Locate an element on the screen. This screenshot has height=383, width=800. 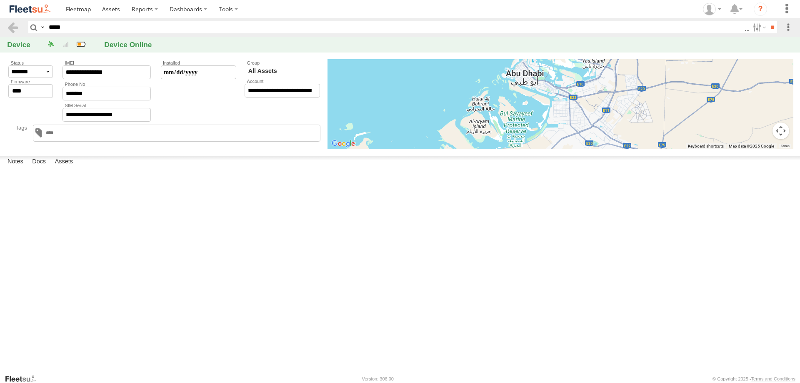
span: All Assets is located at coordinates (283, 71).